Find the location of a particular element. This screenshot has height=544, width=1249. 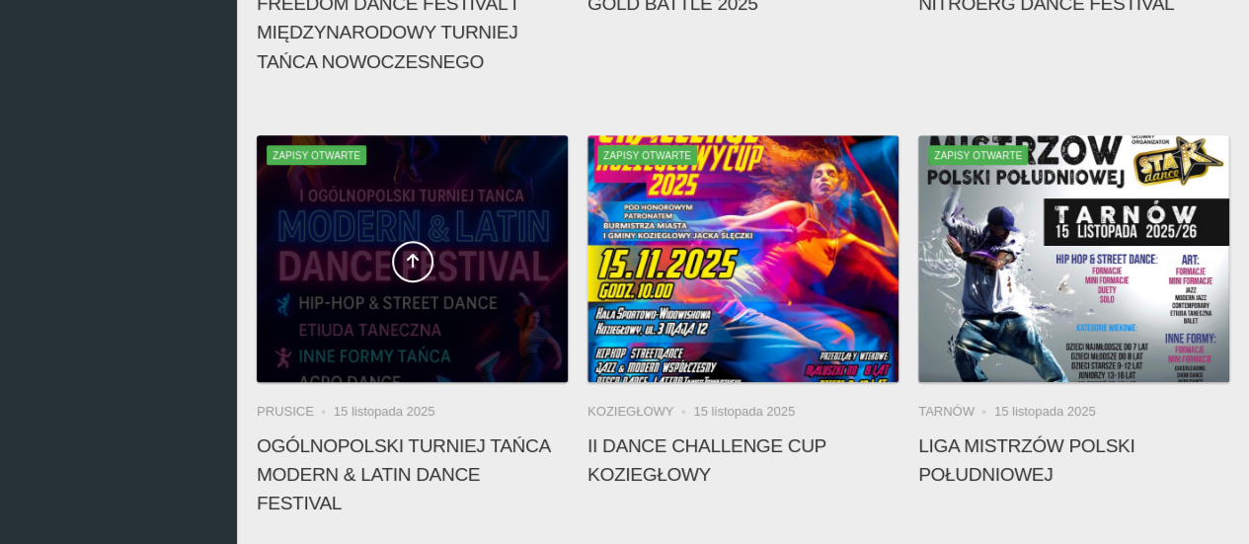

li: Koziegłowy is located at coordinates (640, 412).